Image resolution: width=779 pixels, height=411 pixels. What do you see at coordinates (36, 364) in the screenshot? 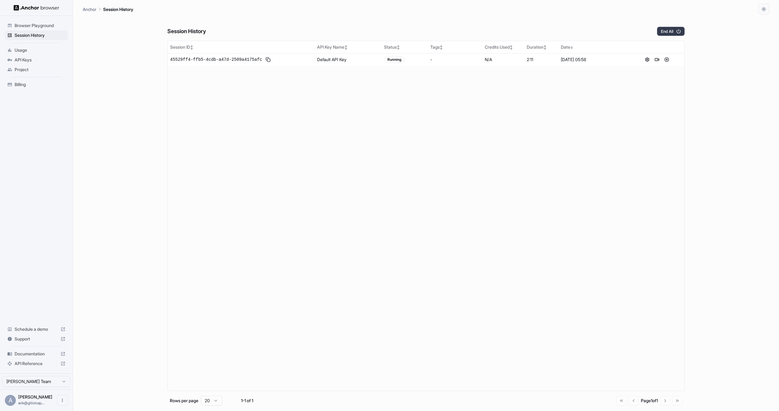
I see `div: API Reference` at bounding box center [36, 364].